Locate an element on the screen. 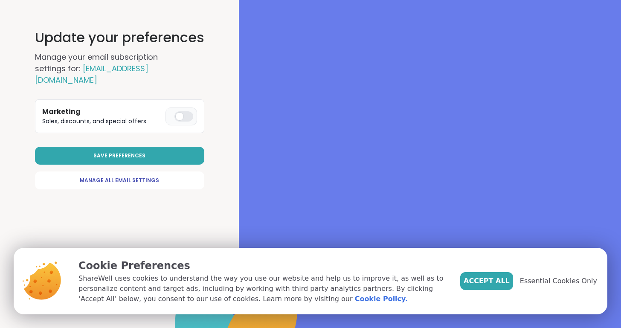  a: Cookie Policy. is located at coordinates (381, 299).